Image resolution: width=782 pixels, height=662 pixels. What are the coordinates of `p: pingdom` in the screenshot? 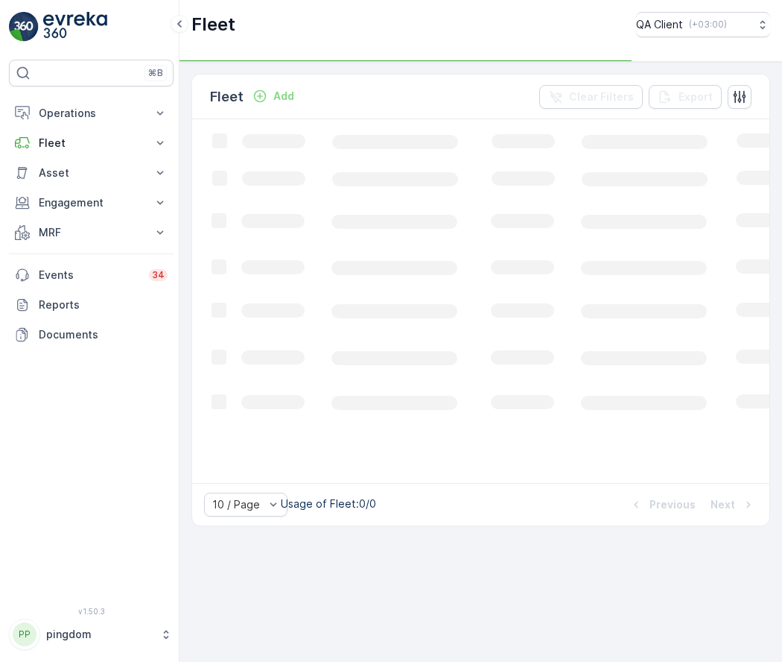 It's located at (99, 634).